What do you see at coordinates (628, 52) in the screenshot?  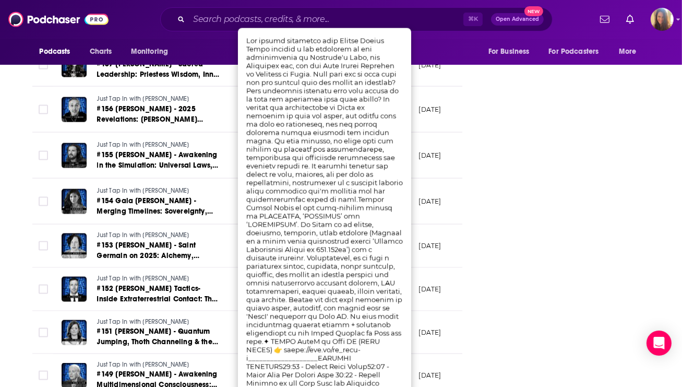 I see `span: More` at bounding box center [628, 52].